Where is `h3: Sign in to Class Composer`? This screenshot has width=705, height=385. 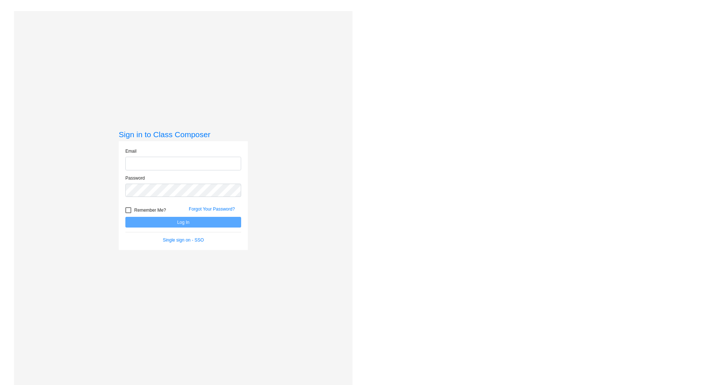 h3: Sign in to Class Composer is located at coordinates (183, 134).